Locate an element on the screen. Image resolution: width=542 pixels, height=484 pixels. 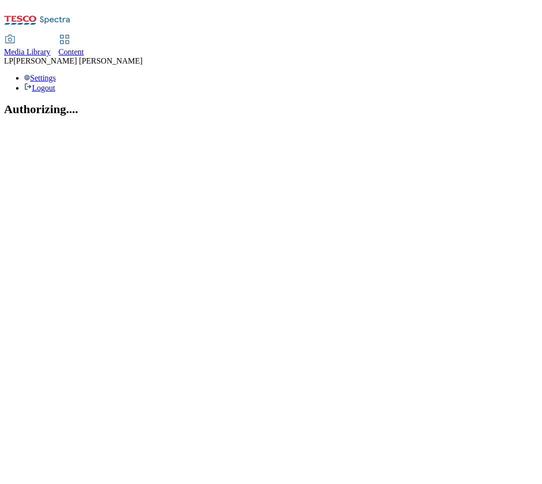
span: Media Library is located at coordinates (27, 52).